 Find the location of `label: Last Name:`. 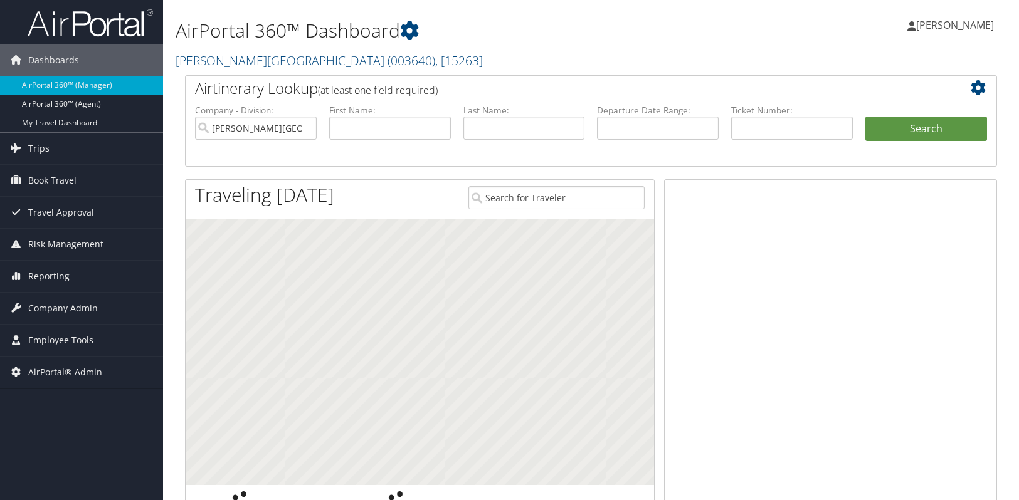

label: Last Name: is located at coordinates (524, 110).